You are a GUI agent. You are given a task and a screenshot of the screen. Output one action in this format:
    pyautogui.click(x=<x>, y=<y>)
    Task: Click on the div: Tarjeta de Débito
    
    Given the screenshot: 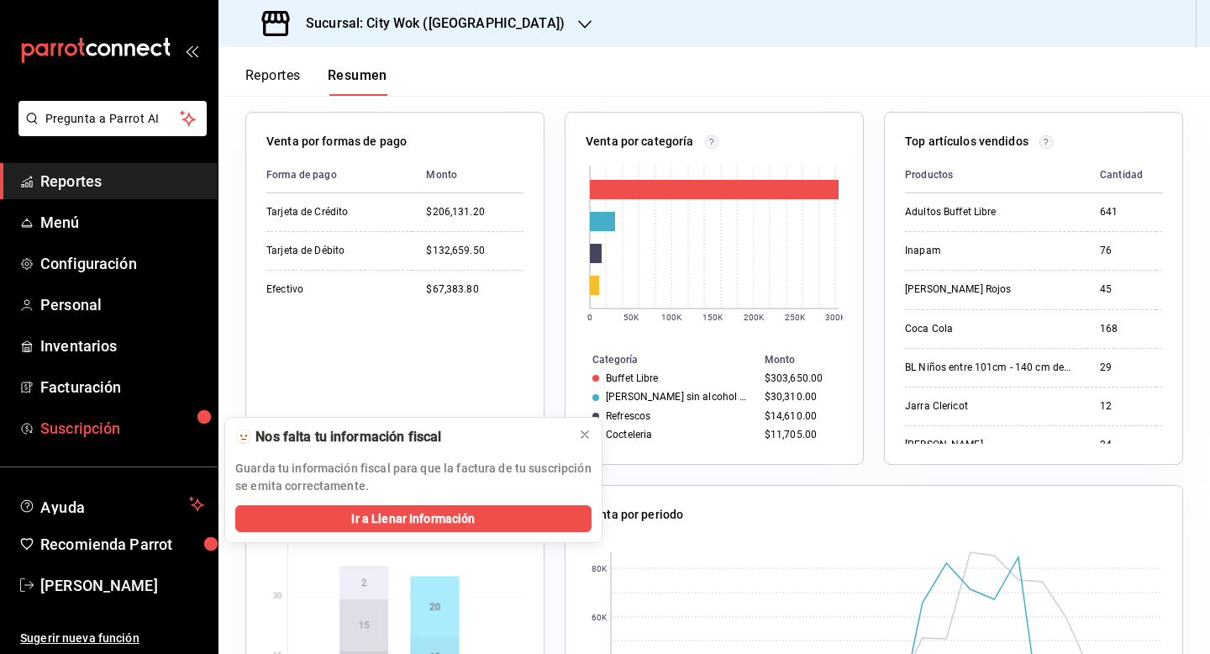 What is the action you would take?
    pyautogui.click(x=333, y=250)
    